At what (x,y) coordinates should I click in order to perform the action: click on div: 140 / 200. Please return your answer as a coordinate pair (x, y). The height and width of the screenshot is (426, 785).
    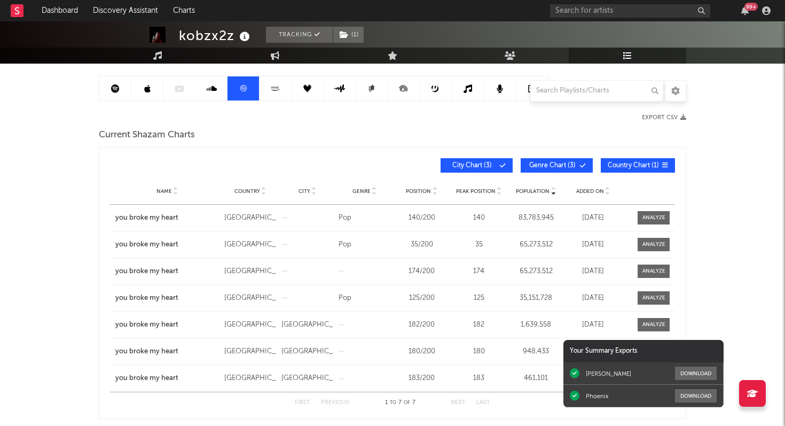
    Looking at the image, I should click on (421, 218).